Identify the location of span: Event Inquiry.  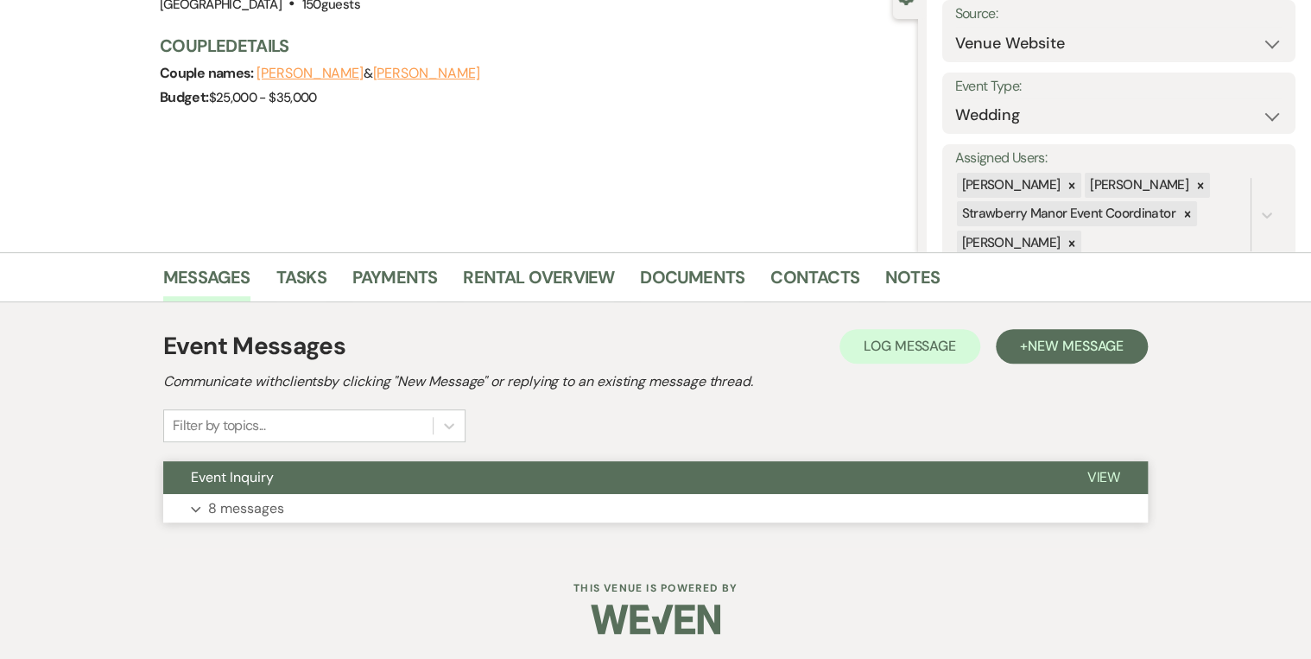
(232, 477).